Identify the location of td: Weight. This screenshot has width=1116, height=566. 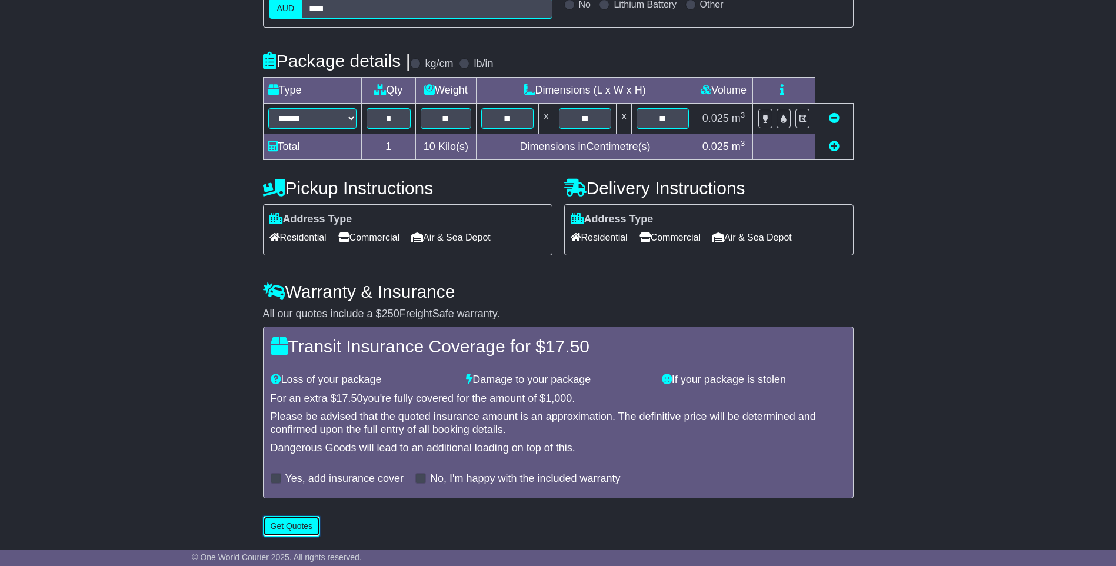
(446, 90).